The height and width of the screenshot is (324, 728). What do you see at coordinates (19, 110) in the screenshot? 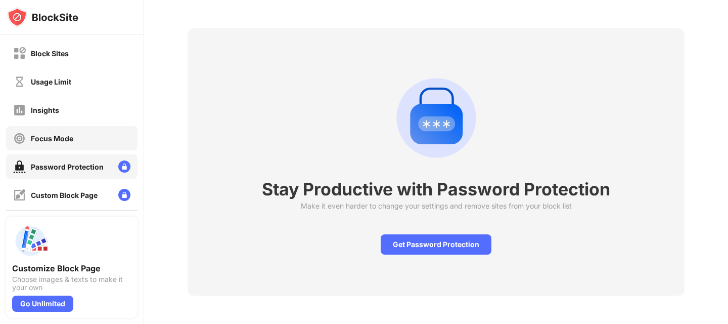
I see `img: insights-off.svg` at bounding box center [19, 110].